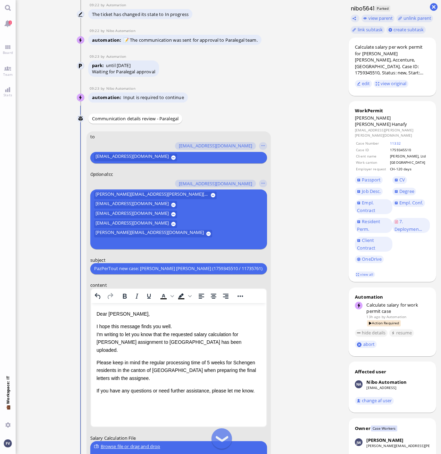 The width and height of the screenshot is (441, 454). Describe the element at coordinates (384, 428) in the screenshot. I see `span: Case Workers` at that location.